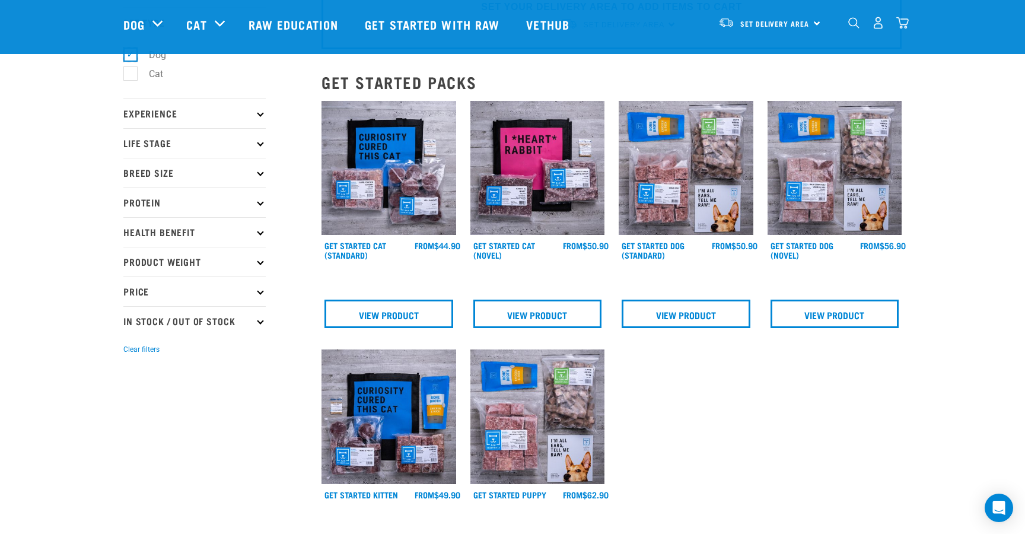  I want to click on a: Get Started Kitten, so click(361, 494).